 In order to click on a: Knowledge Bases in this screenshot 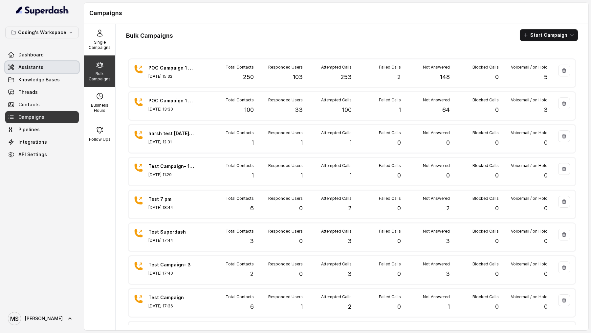, I will do `click(42, 80)`.